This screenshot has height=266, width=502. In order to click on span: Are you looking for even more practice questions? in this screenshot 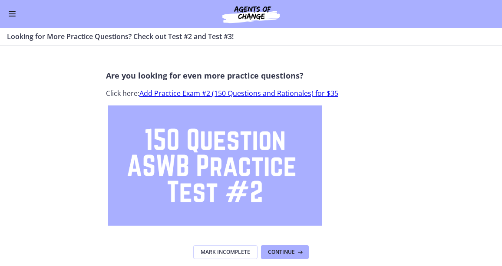, I will do `click(204, 76)`.